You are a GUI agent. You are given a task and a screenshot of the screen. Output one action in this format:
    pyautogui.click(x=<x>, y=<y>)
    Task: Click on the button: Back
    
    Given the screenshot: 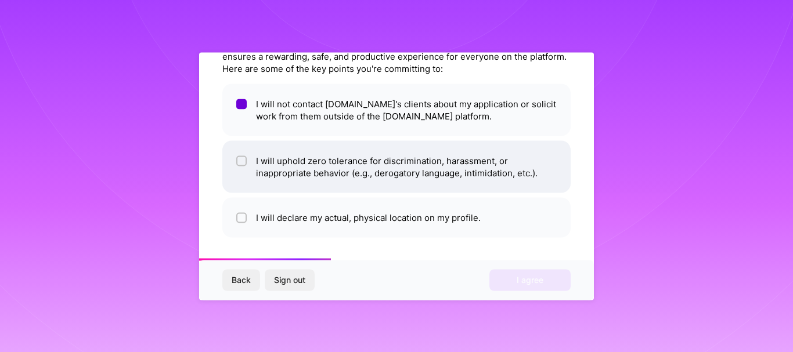 What is the action you would take?
    pyautogui.click(x=241, y=280)
    